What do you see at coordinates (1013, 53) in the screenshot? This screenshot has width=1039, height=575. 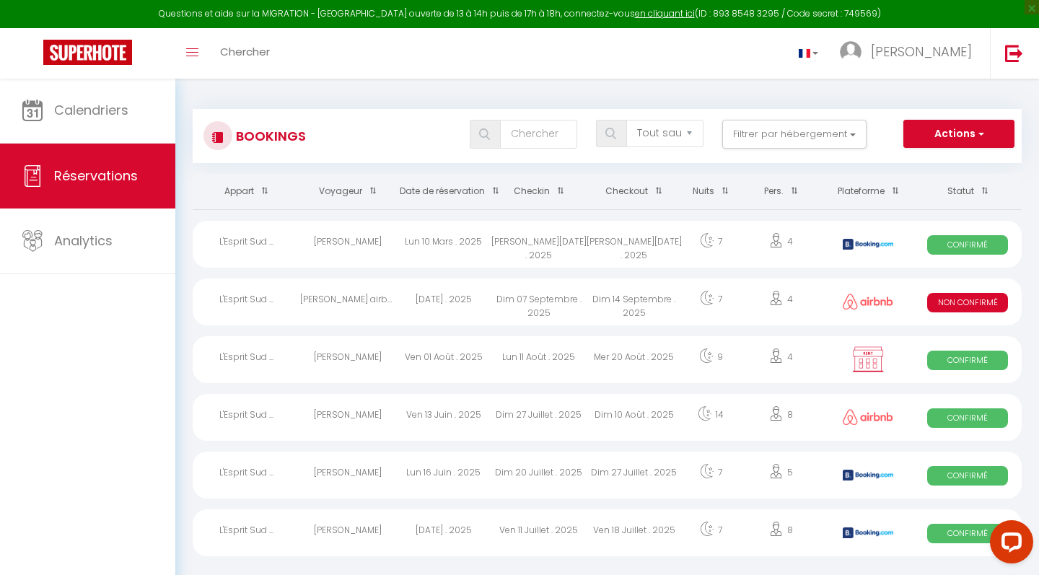 I see `img: logout` at bounding box center [1013, 53].